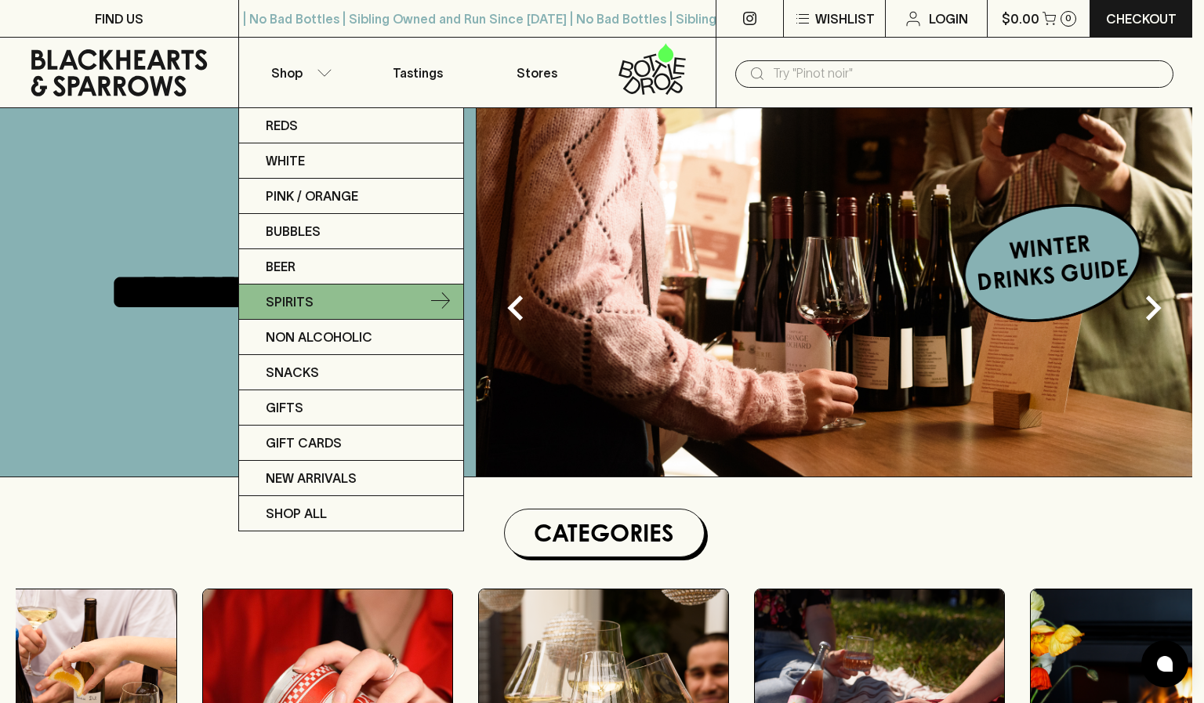  I want to click on a: White, so click(351, 161).